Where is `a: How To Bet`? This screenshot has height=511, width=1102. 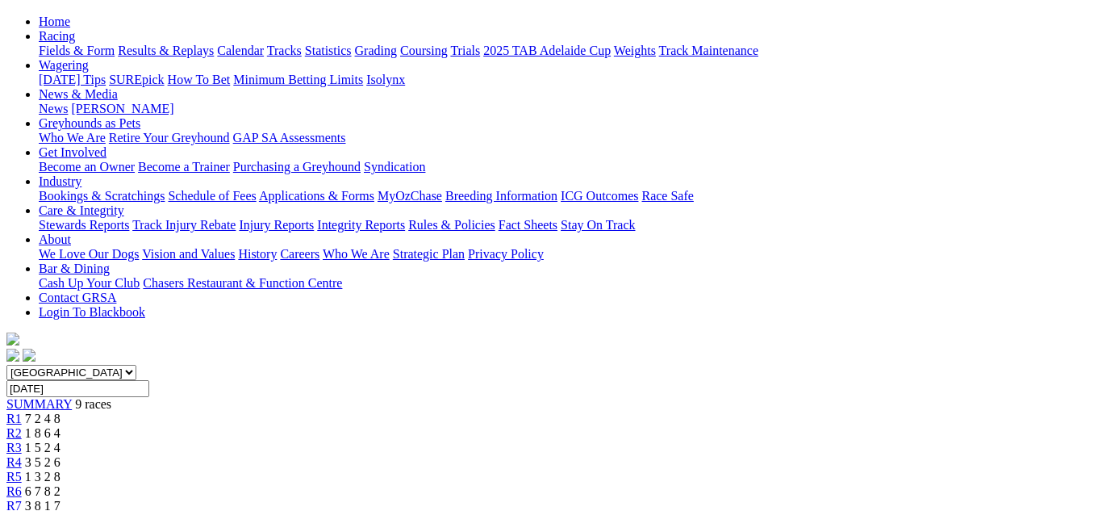 a: How To Bet is located at coordinates (199, 79).